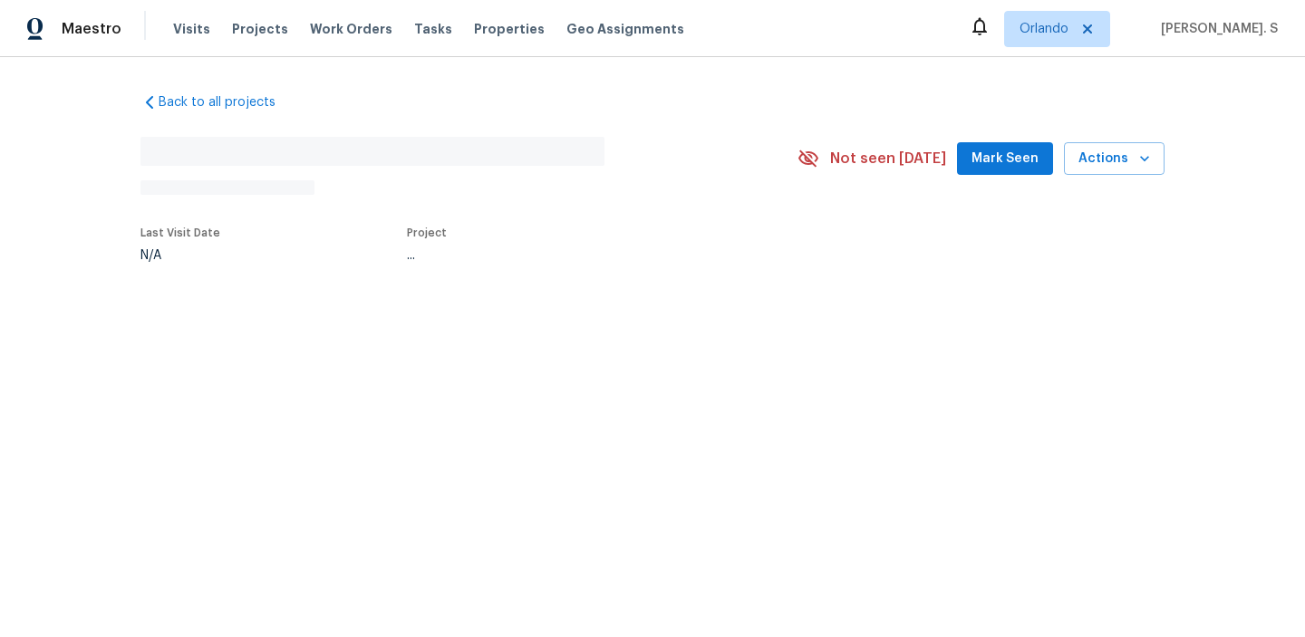  What do you see at coordinates (191, 29) in the screenshot?
I see `span: Visits` at bounding box center [191, 29].